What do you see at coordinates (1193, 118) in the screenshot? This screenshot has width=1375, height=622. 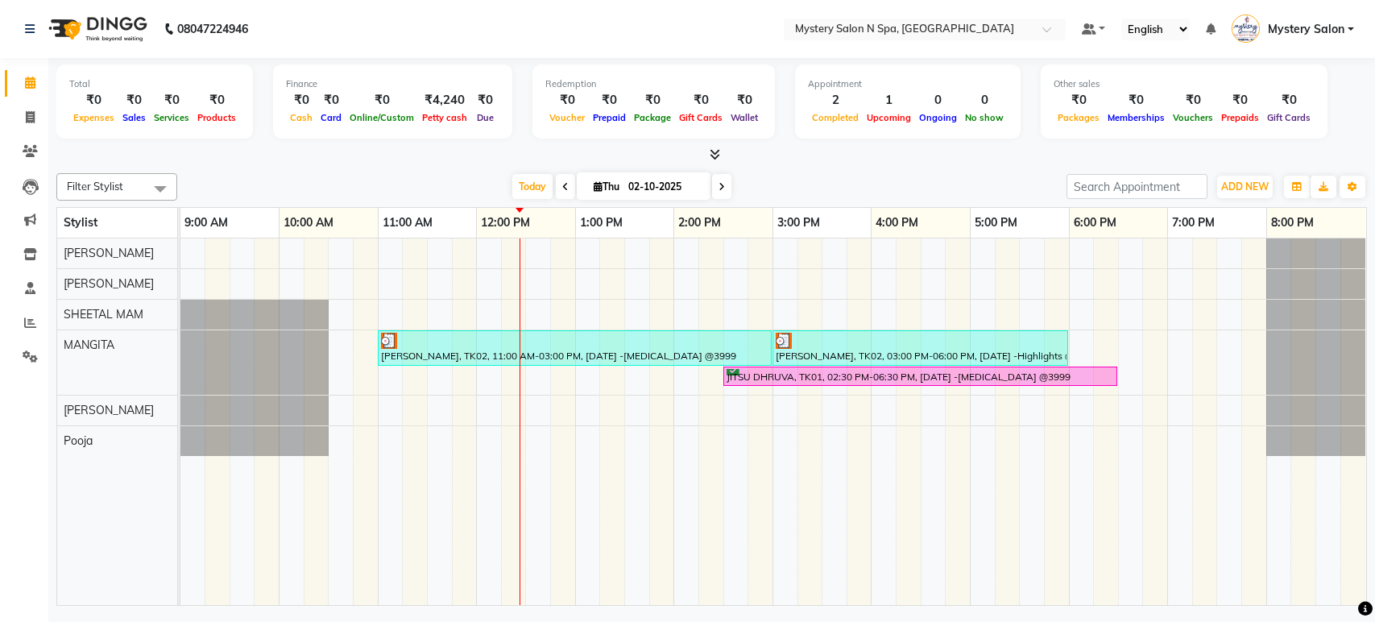 I see `span: Vouchers` at bounding box center [1193, 118].